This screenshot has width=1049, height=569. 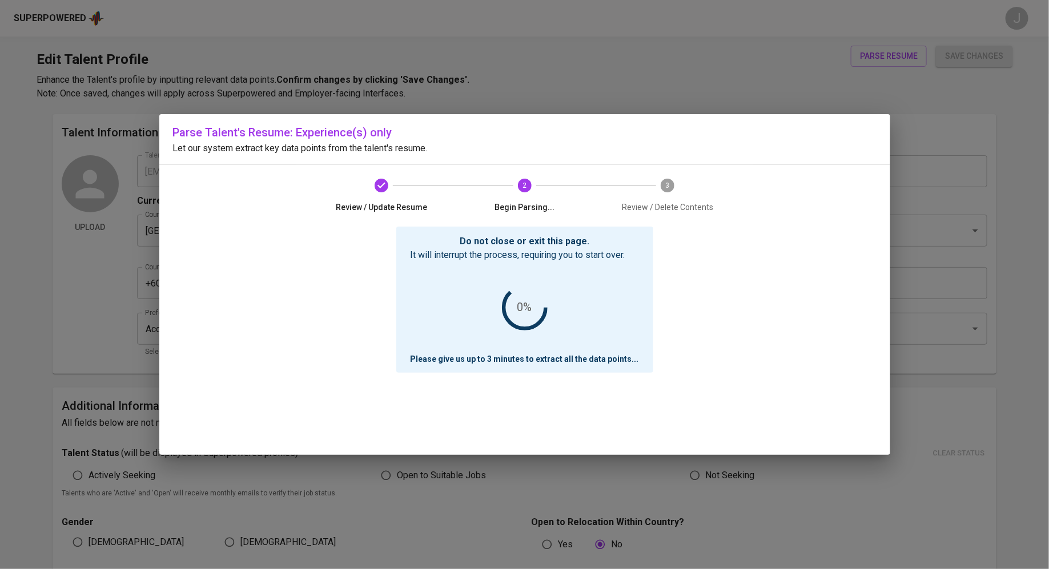 What do you see at coordinates (667, 186) in the screenshot?
I see `text: 3` at bounding box center [667, 186].